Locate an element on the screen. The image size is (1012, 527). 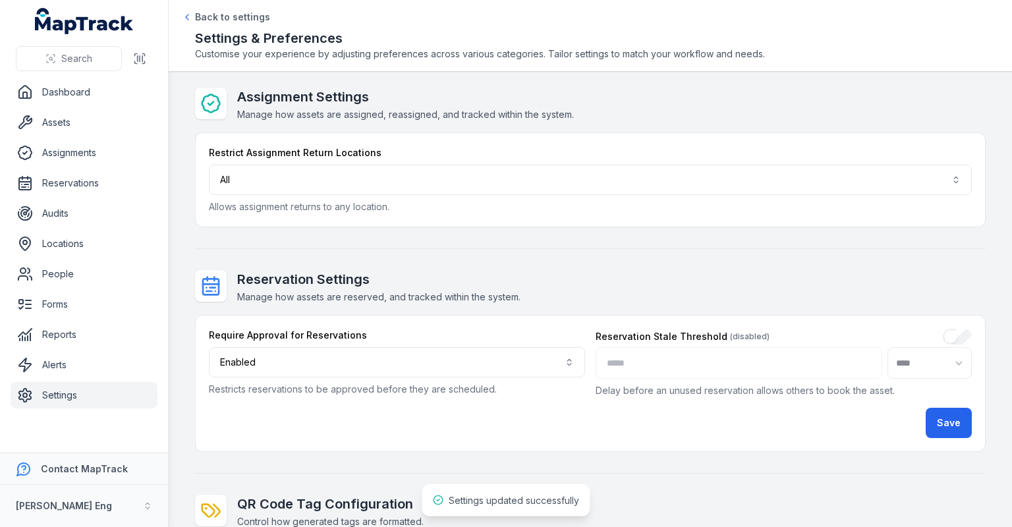
strong: Contact MapTrack is located at coordinates (84, 468).